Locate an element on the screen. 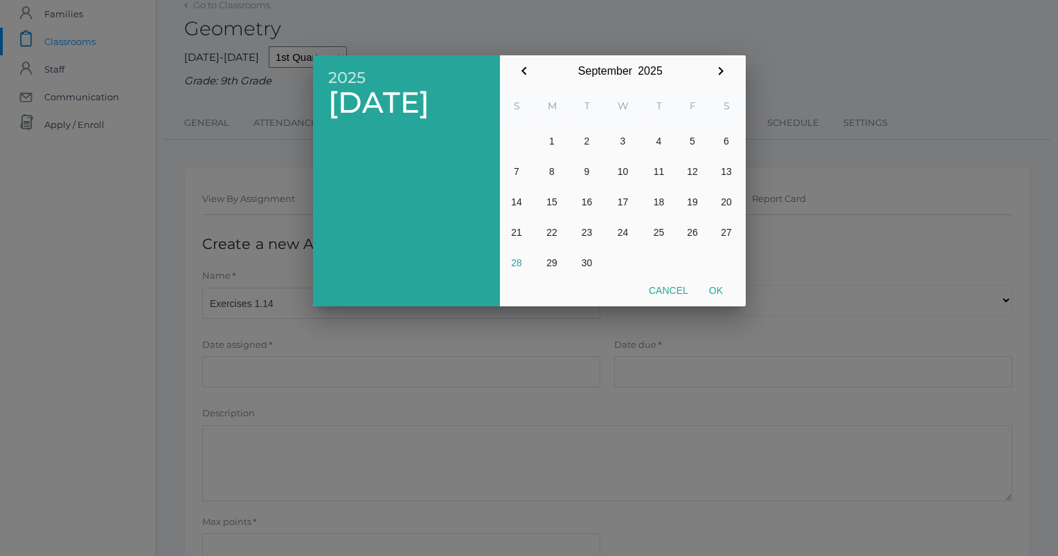 The width and height of the screenshot is (1058, 556). button: 7 is located at coordinates (516, 172).